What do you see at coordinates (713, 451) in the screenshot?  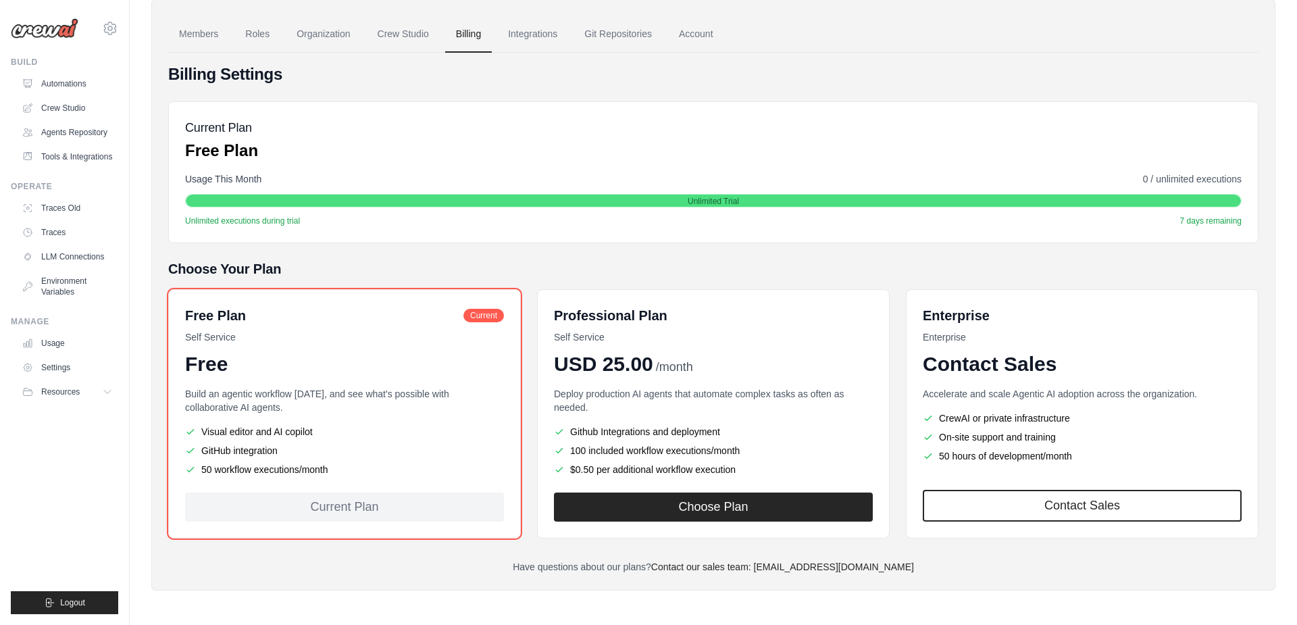 I see `li: 100 included workflow executions/month` at bounding box center [713, 451].